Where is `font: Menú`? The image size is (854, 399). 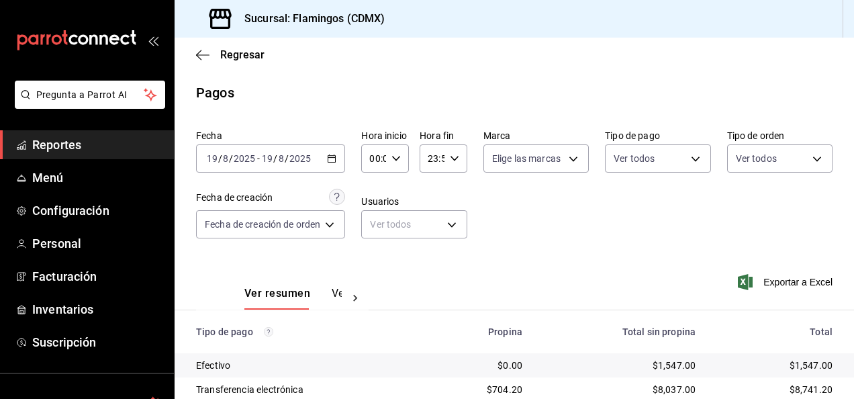 font: Menú is located at coordinates (48, 177).